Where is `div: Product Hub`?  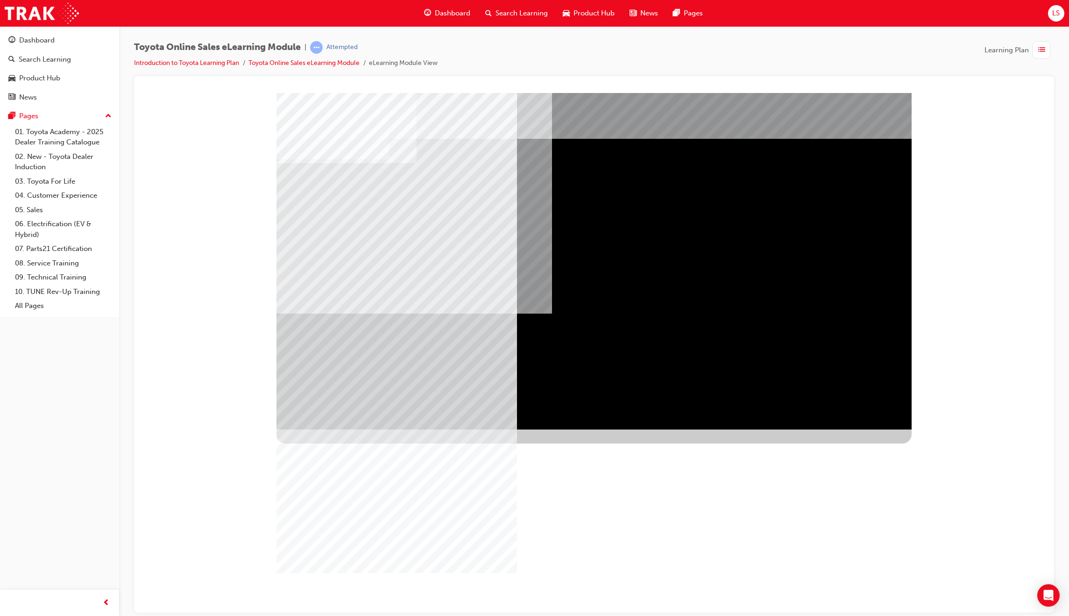 div: Product Hub is located at coordinates (40, 78).